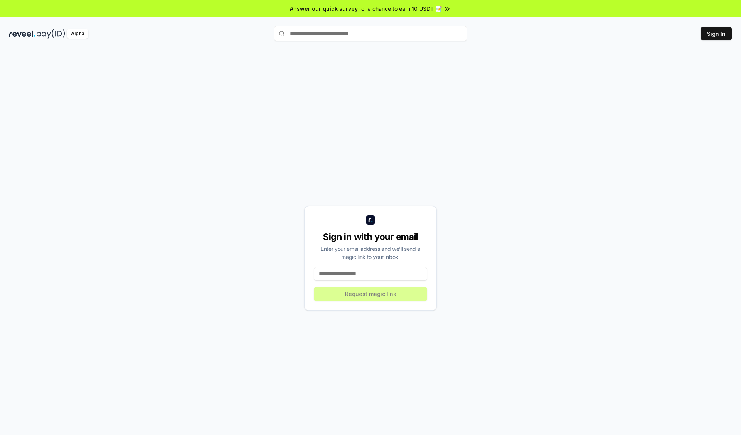 Image resolution: width=741 pixels, height=435 pixels. What do you see at coordinates (370, 220) in the screenshot?
I see `img: logo_small` at bounding box center [370, 220].